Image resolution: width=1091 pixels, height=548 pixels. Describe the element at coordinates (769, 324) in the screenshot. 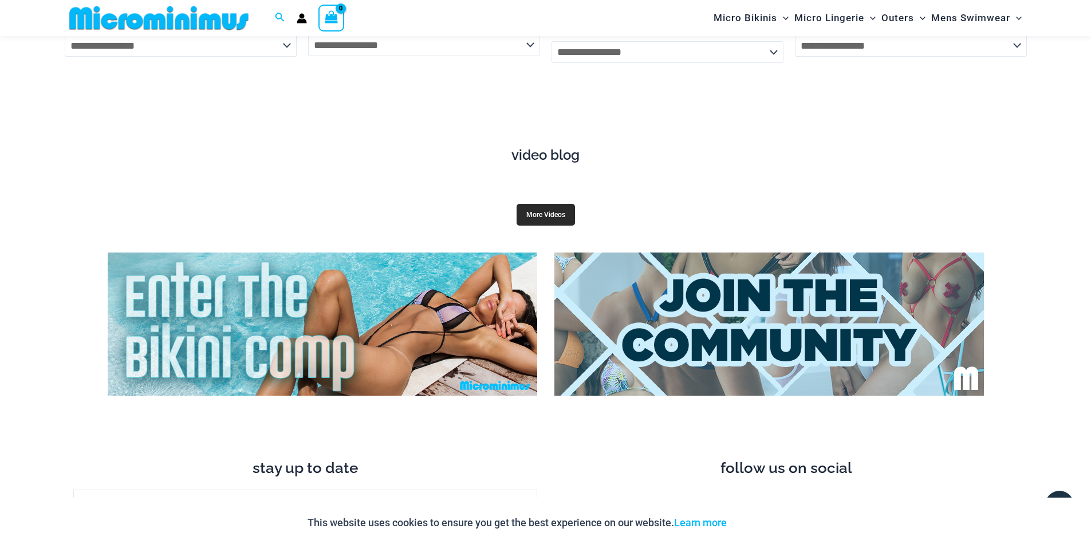

I see `img: Join Community 2` at that location.